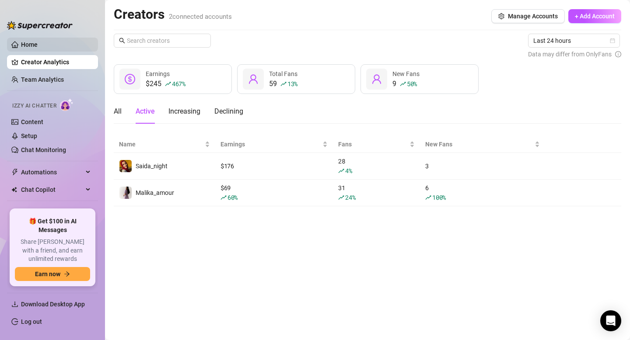 This screenshot has height=340, width=630. What do you see at coordinates (376, 144) in the screenshot?
I see `th: Fans` at bounding box center [376, 144].